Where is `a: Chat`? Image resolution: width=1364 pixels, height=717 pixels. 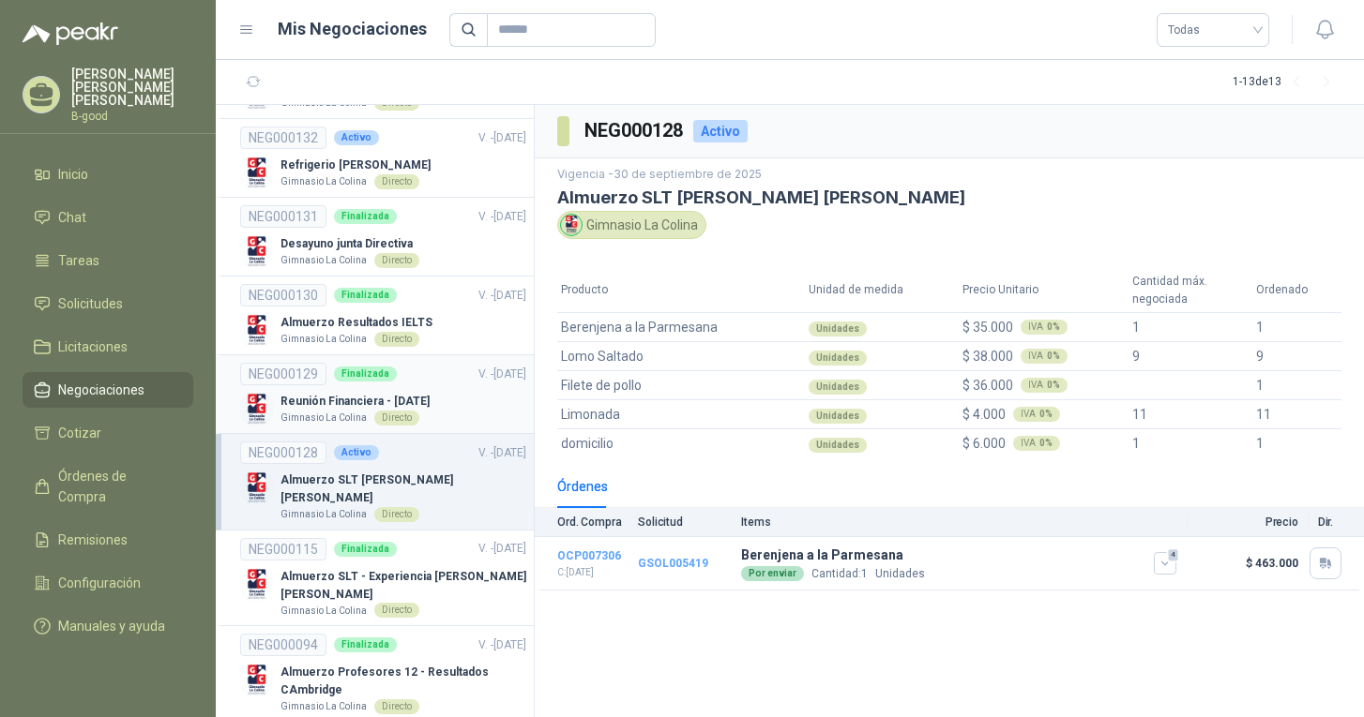
a: Chat is located at coordinates (108, 218).